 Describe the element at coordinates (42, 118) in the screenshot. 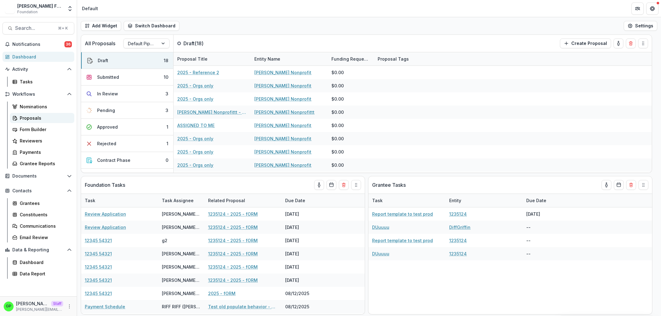

I see `a: Proposals` at that location.